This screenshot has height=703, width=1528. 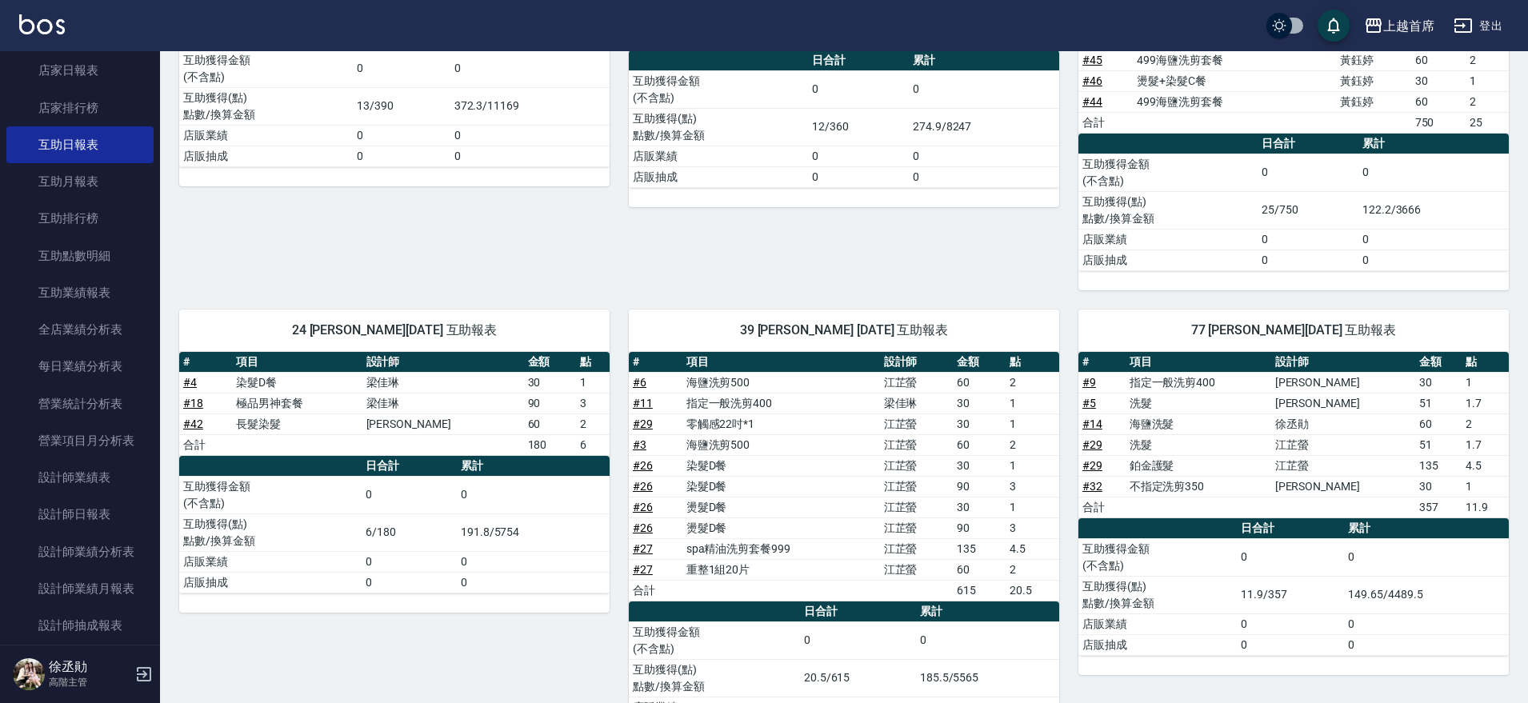 What do you see at coordinates (639, 445) in the screenshot?
I see `a: #3` at bounding box center [639, 445].